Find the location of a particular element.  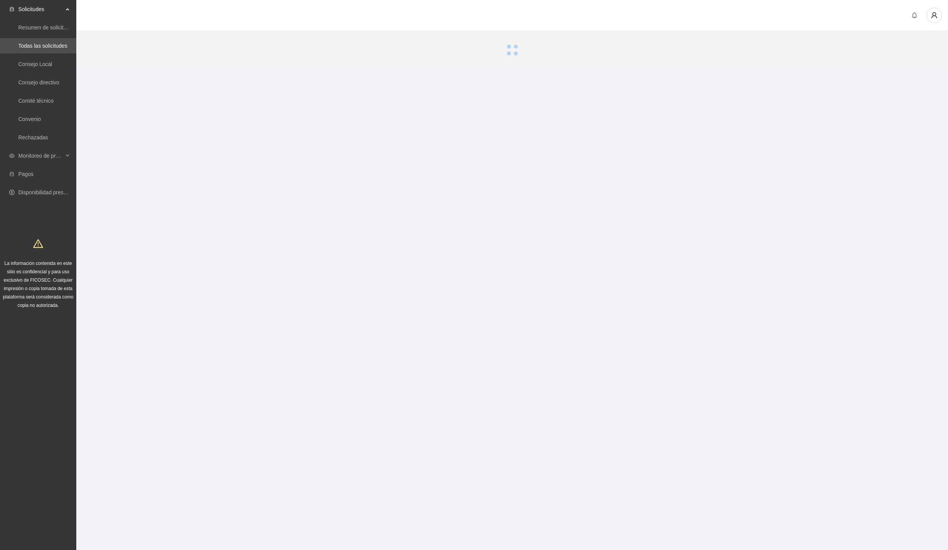

a: Consejo directivo is located at coordinates (39, 82).